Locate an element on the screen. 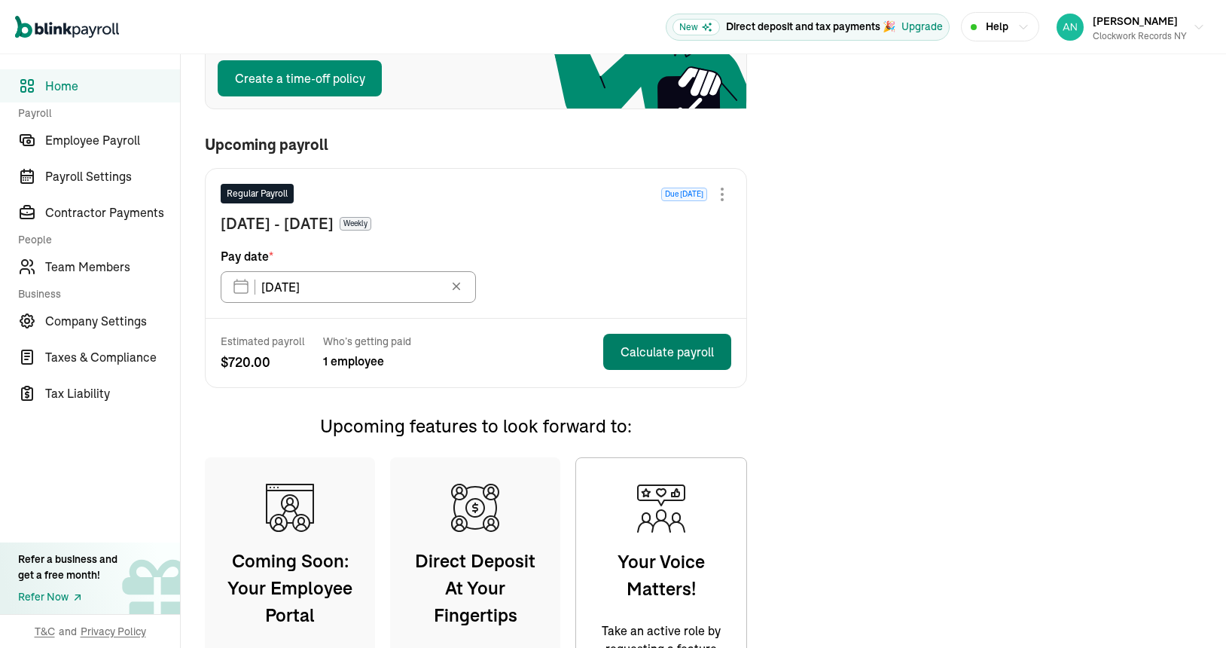  span: Direct Deposit At Your Fingertips is located at coordinates (475, 587).